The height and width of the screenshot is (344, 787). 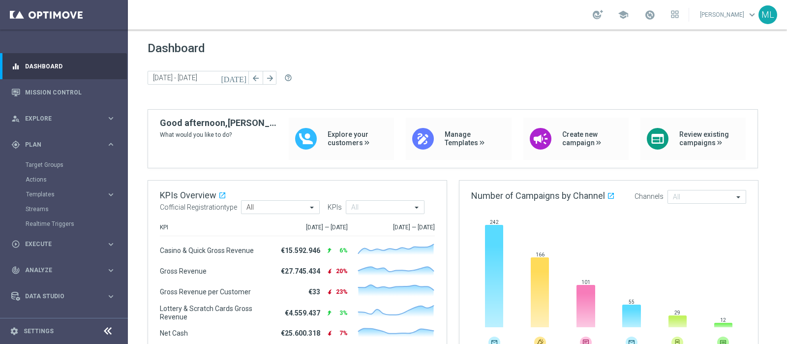 What do you see at coordinates (63, 296) in the screenshot?
I see `div: Data Studio keyboard_arrow_right` at bounding box center [63, 296].